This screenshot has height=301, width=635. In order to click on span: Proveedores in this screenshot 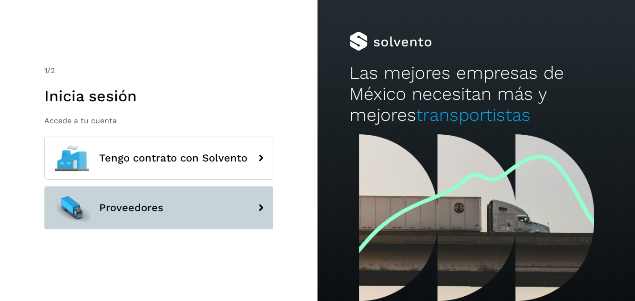, I will do `click(131, 207)`.